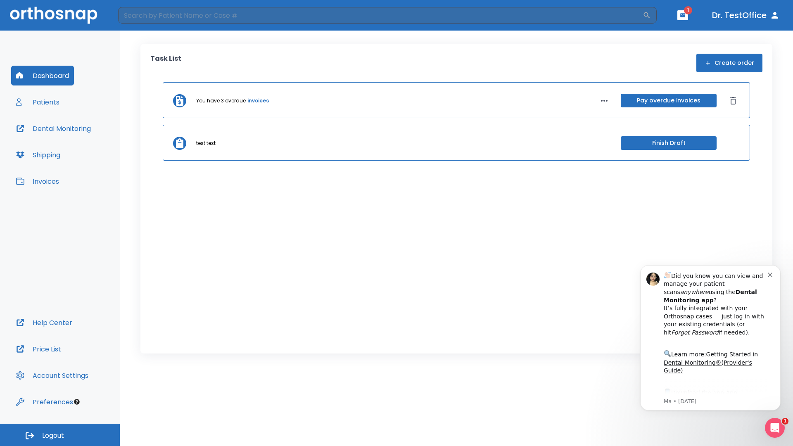  I want to click on a: Help Center, so click(44, 323).